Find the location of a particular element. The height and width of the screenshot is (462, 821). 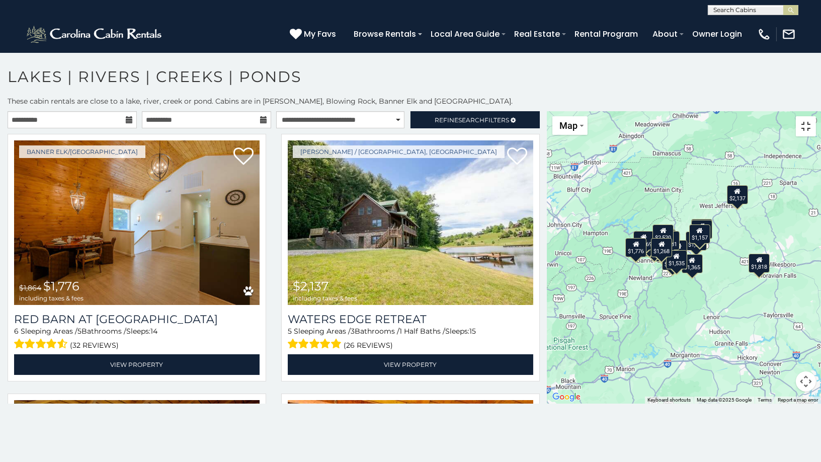

span: 15 is located at coordinates (473, 331).